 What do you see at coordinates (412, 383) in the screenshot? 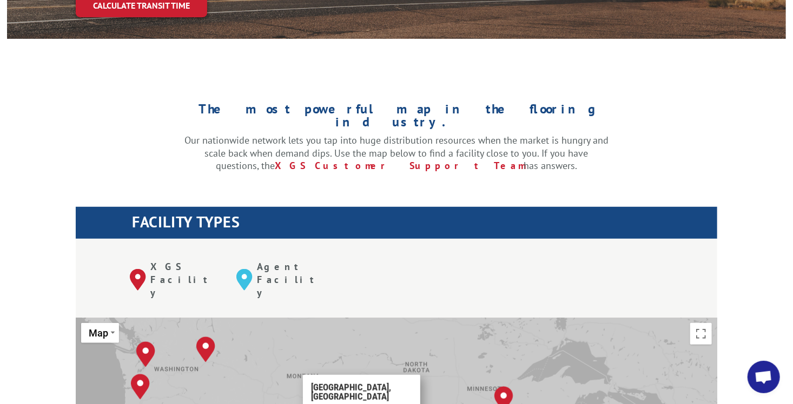
I see `span: Close` at bounding box center [412, 383].